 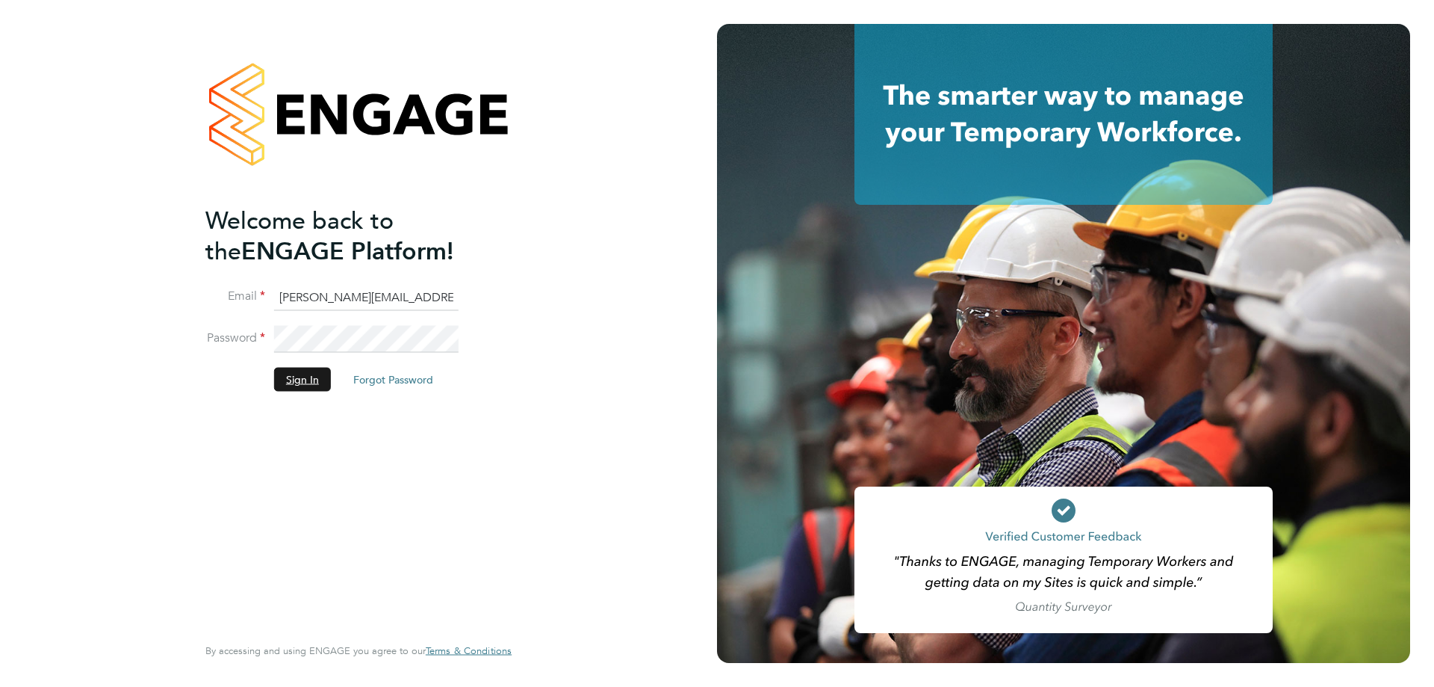 I want to click on input: Enter your work email..., so click(x=366, y=297).